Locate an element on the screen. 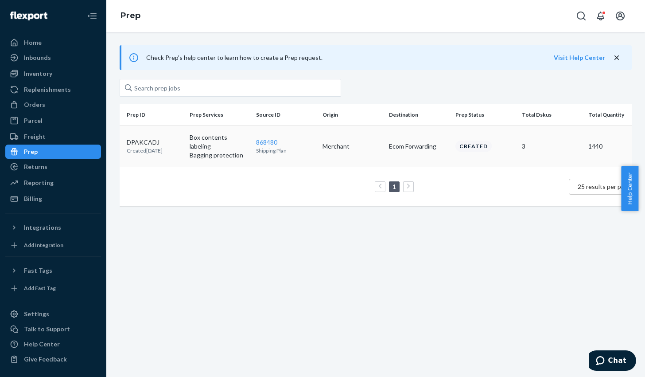 The width and height of the screenshot is (645, 377). input: Search prep jobs is located at coordinates (231, 88).